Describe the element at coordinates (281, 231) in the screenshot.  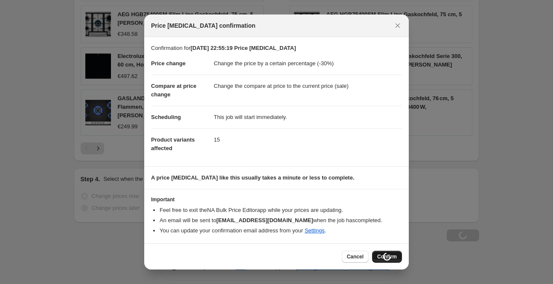
I see `li: You can update your confirmation email address from your .` at that location.